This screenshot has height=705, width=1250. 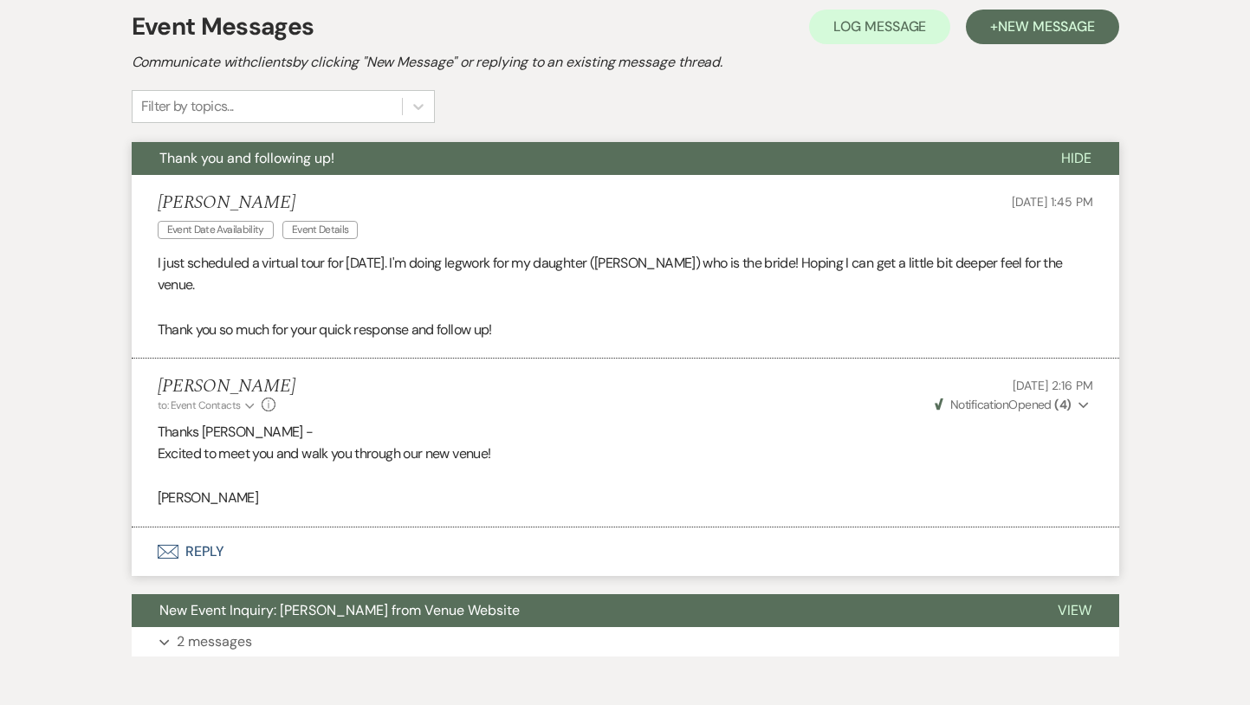 What do you see at coordinates (214, 642) in the screenshot?
I see `p: 2 messages` at bounding box center [214, 642].